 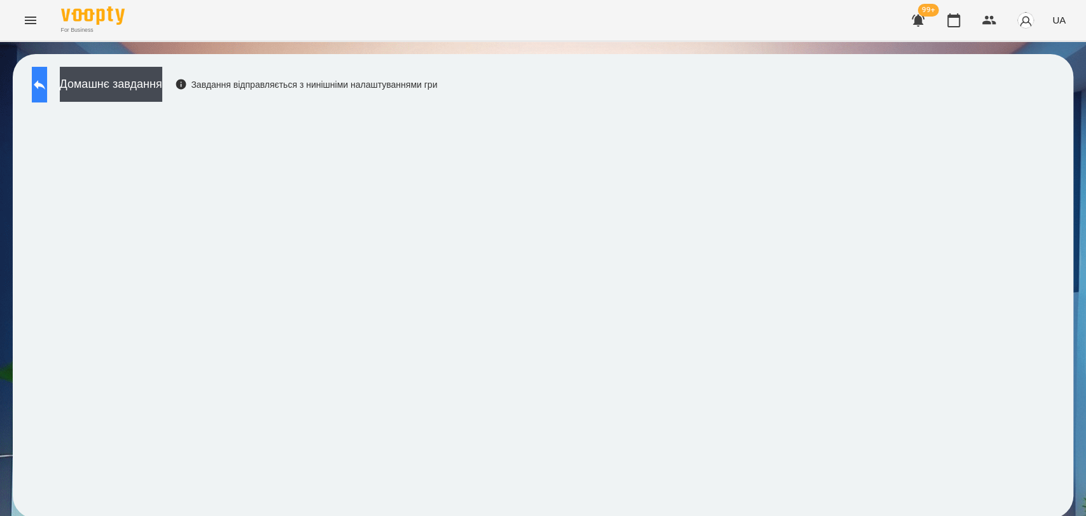 What do you see at coordinates (1025, 20) in the screenshot?
I see `img: avatar_s.png` at bounding box center [1025, 20].